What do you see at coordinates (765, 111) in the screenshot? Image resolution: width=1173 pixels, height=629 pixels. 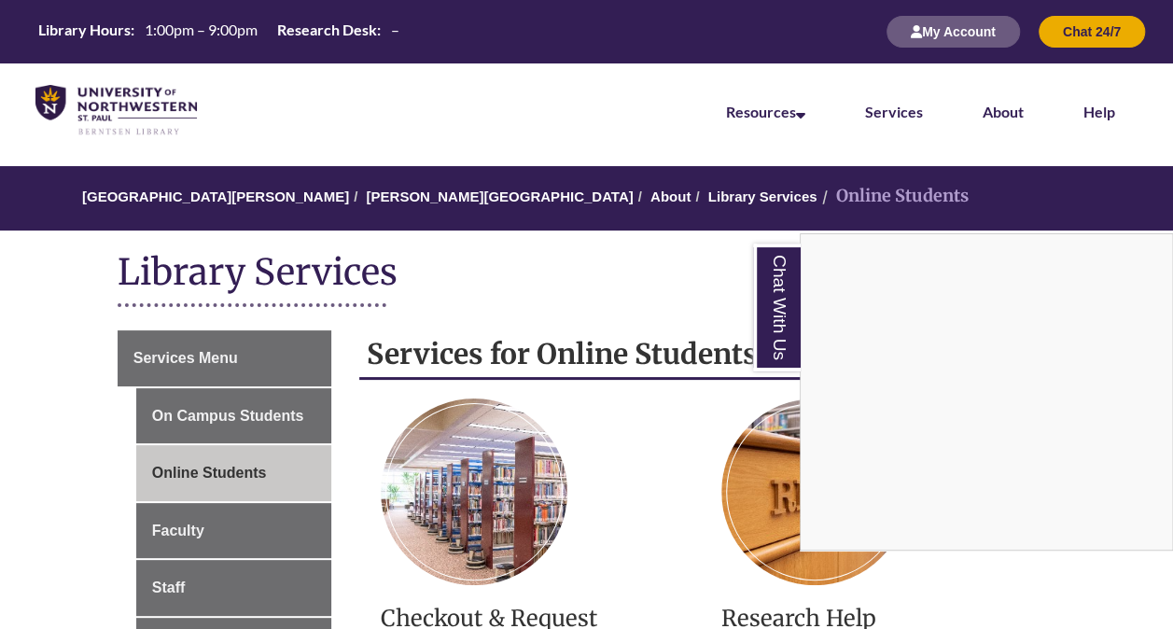 I see `a: Resources` at bounding box center [765, 111].